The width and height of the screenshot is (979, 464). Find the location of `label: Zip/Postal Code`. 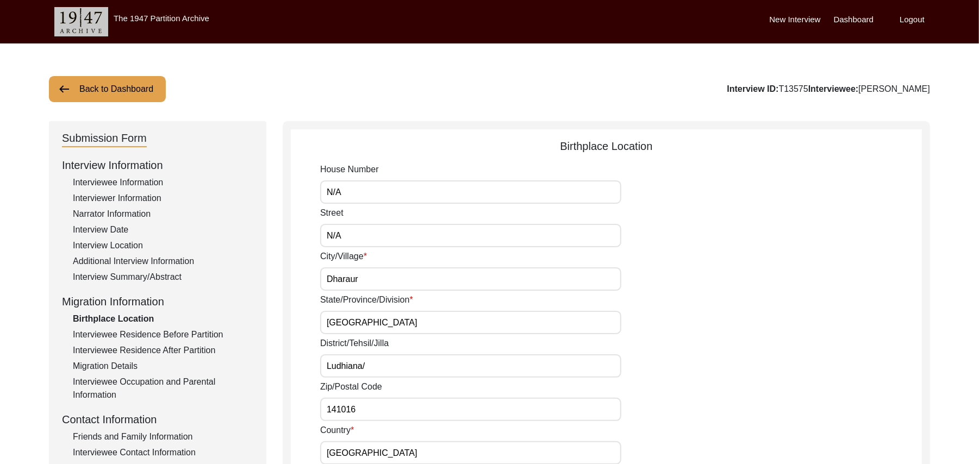

label: Zip/Postal Code is located at coordinates (351, 387).